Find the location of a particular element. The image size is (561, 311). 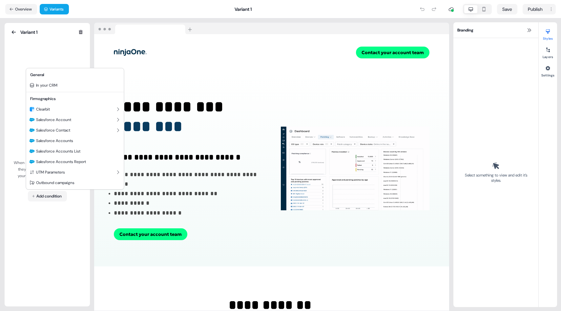

div: General is located at coordinates (75, 75).